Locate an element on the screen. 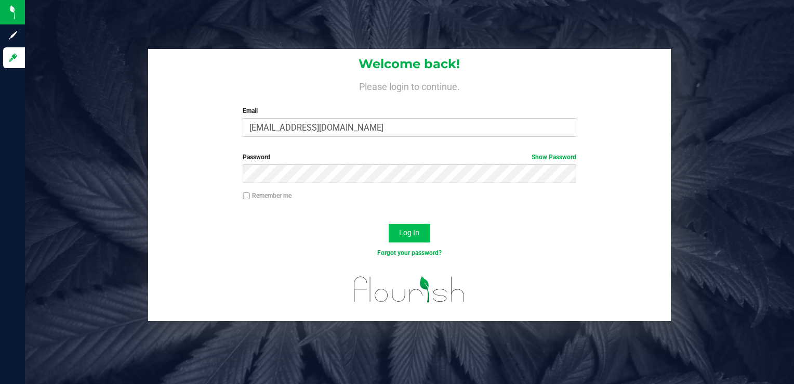 This screenshot has width=794, height=384. a: Show Password is located at coordinates (554, 157).